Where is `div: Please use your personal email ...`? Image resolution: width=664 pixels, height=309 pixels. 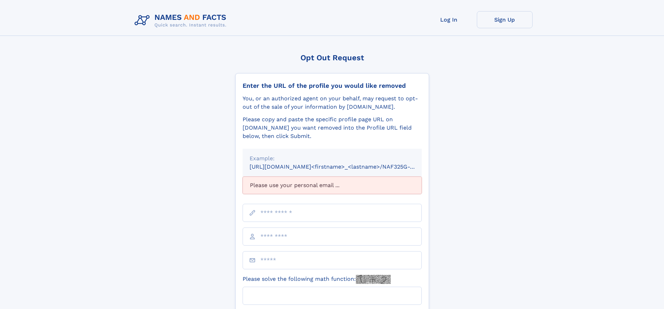
div: Please use your personal email ... is located at coordinates (332, 186).